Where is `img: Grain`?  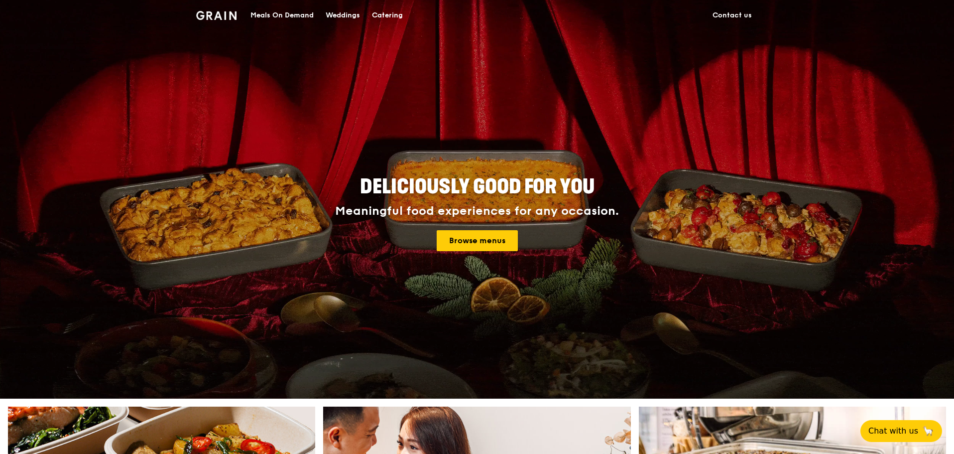 img: Grain is located at coordinates (216, 15).